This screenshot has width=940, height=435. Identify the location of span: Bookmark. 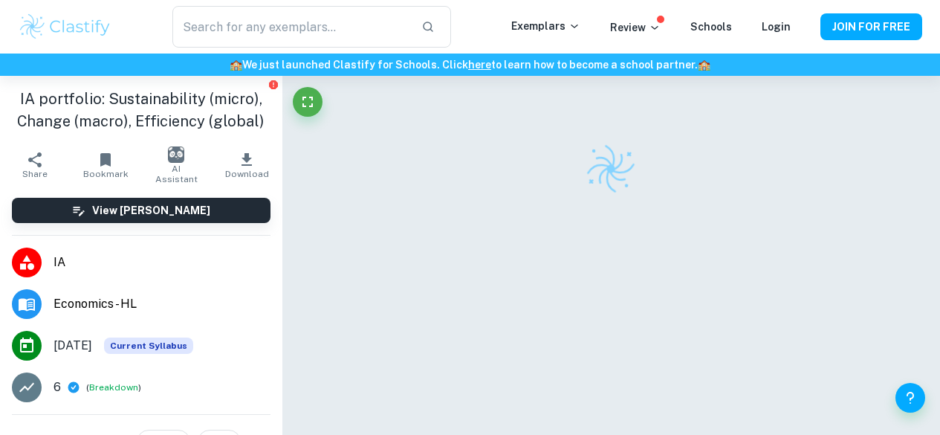
(106, 174).